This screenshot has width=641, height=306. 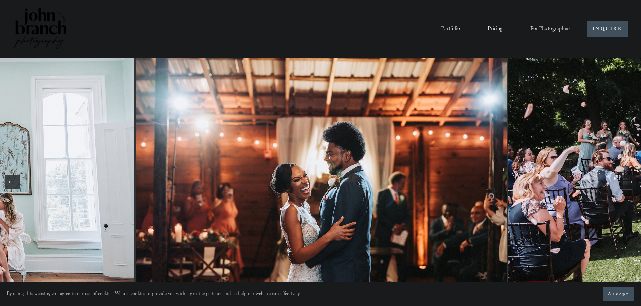 I want to click on a: Pricing, so click(x=495, y=29).